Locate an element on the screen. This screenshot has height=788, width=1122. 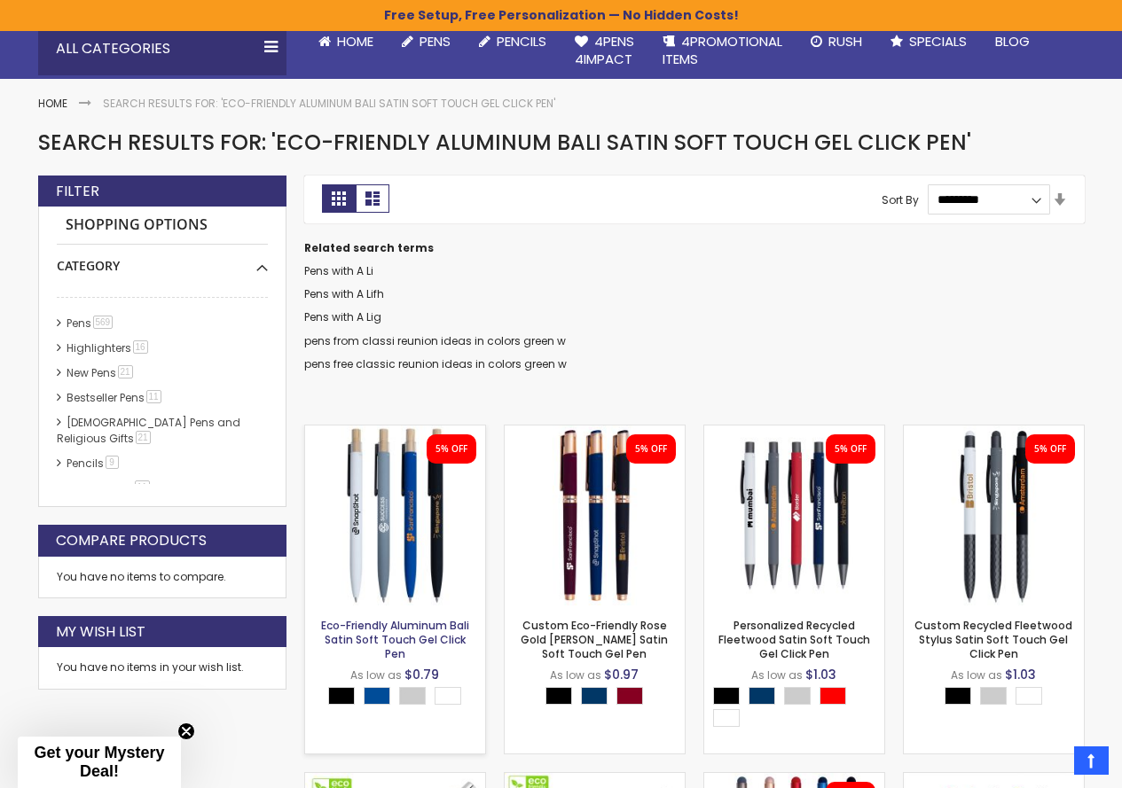
div: Burgundy is located at coordinates (629, 696).